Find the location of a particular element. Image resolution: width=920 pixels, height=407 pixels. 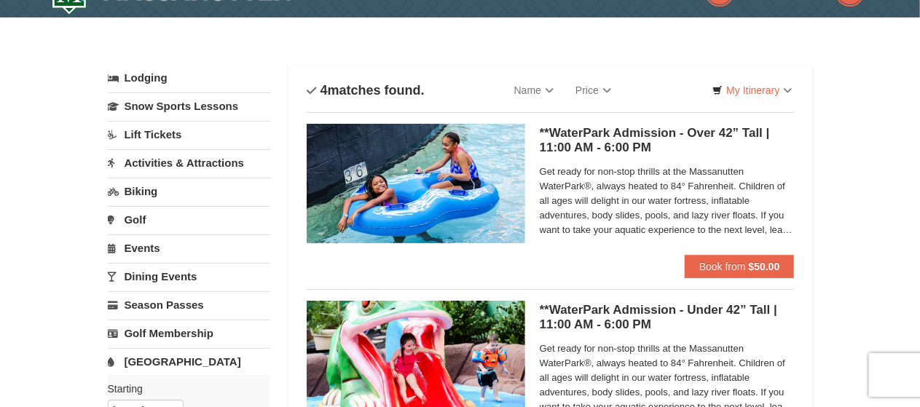

a: Lodging is located at coordinates (189, 78).